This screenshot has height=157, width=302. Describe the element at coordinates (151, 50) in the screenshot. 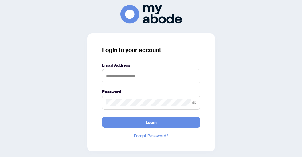

I see `h3: Login to your account` at that location.